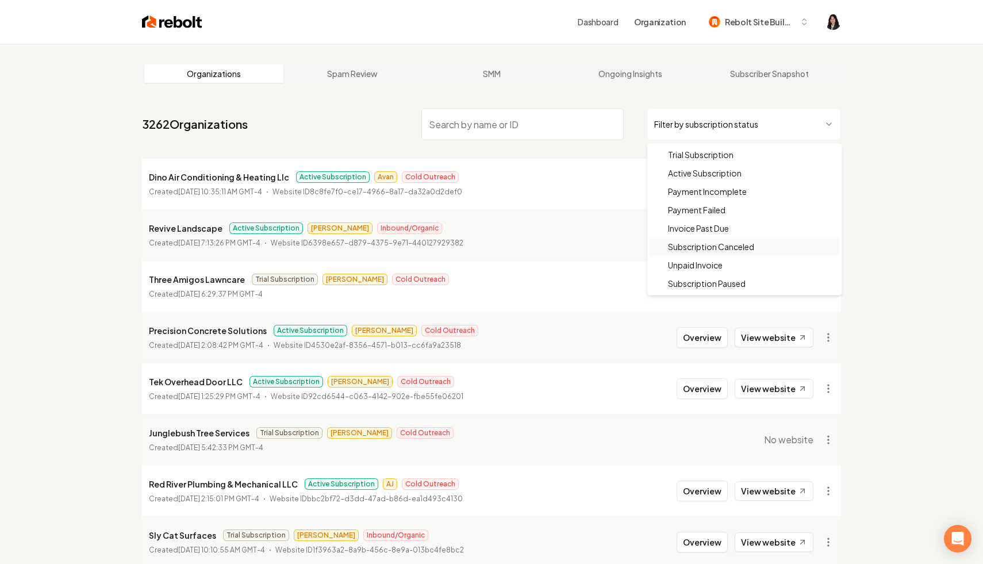 The width and height of the screenshot is (983, 564). I want to click on span: Payment Incomplete, so click(707, 191).